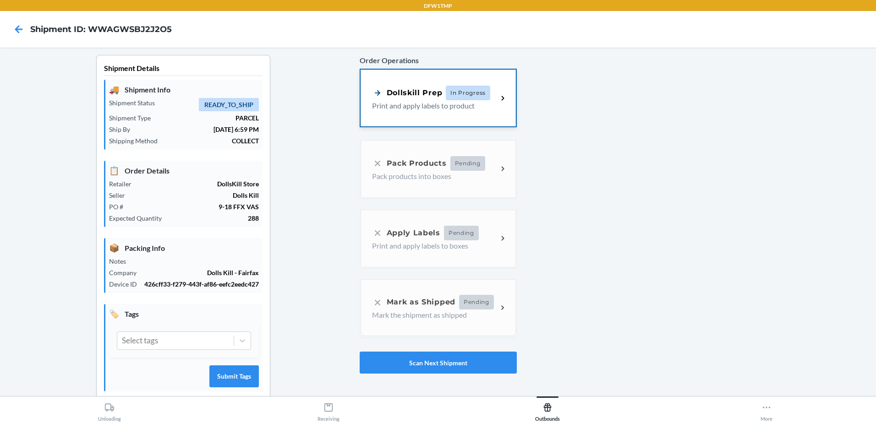 Image resolution: width=876 pixels, height=423 pixels. I want to click on p: Shipment Info, so click(184, 89).